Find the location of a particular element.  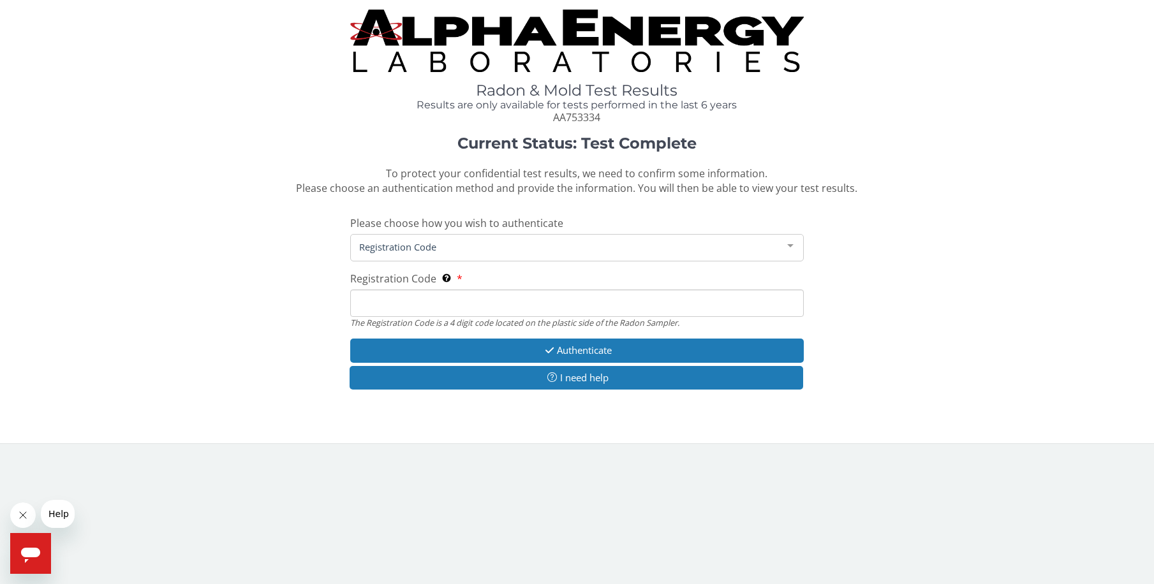

span: To protect your confidential test results, we need to confirm some information. Please choose an ... is located at coordinates (577, 181).